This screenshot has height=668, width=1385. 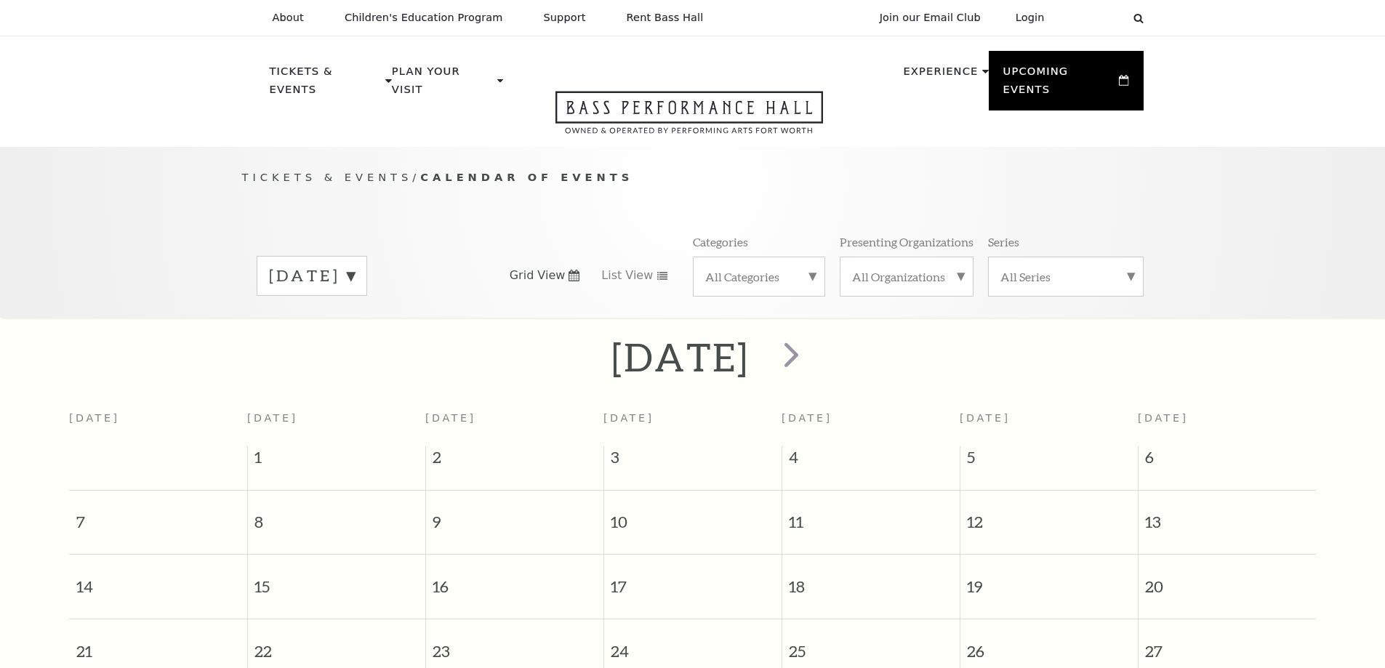 I want to click on span: 2, so click(x=515, y=461).